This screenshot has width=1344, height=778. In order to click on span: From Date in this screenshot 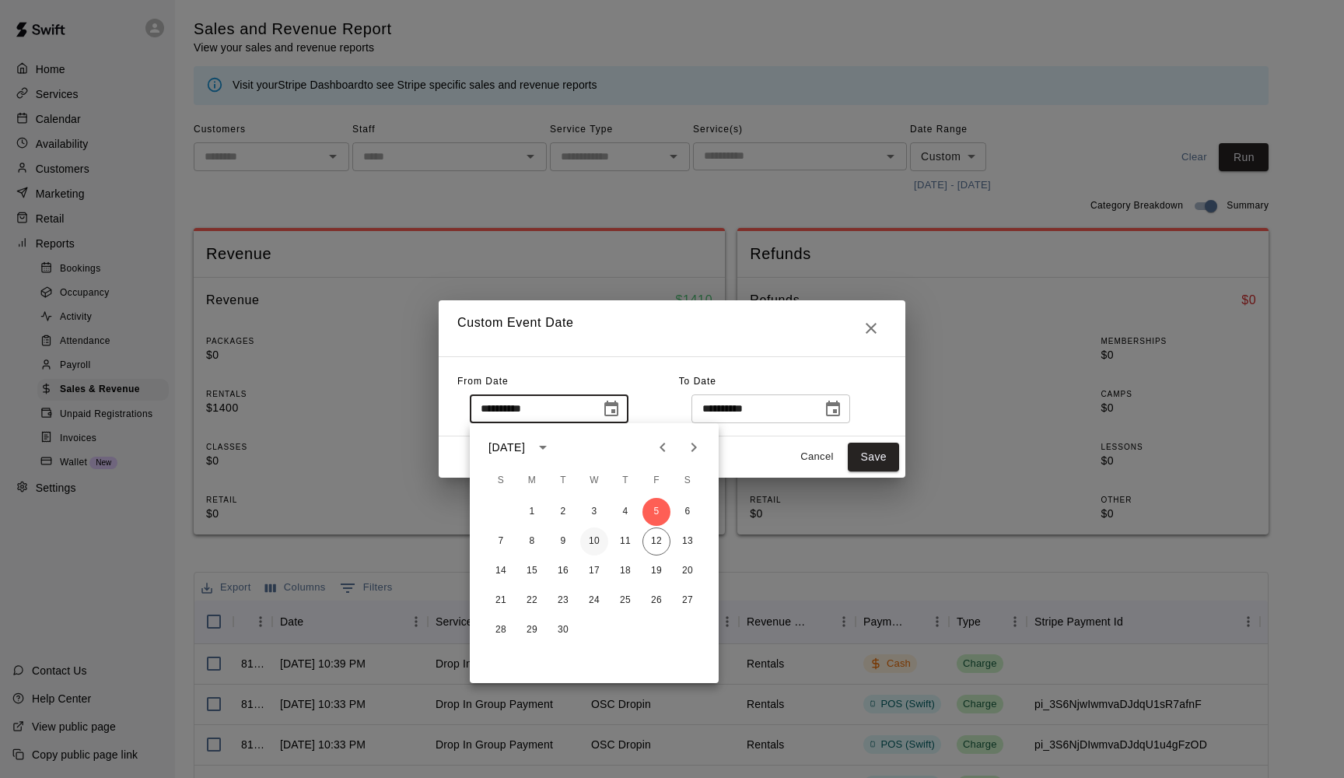, I will do `click(483, 381)`.